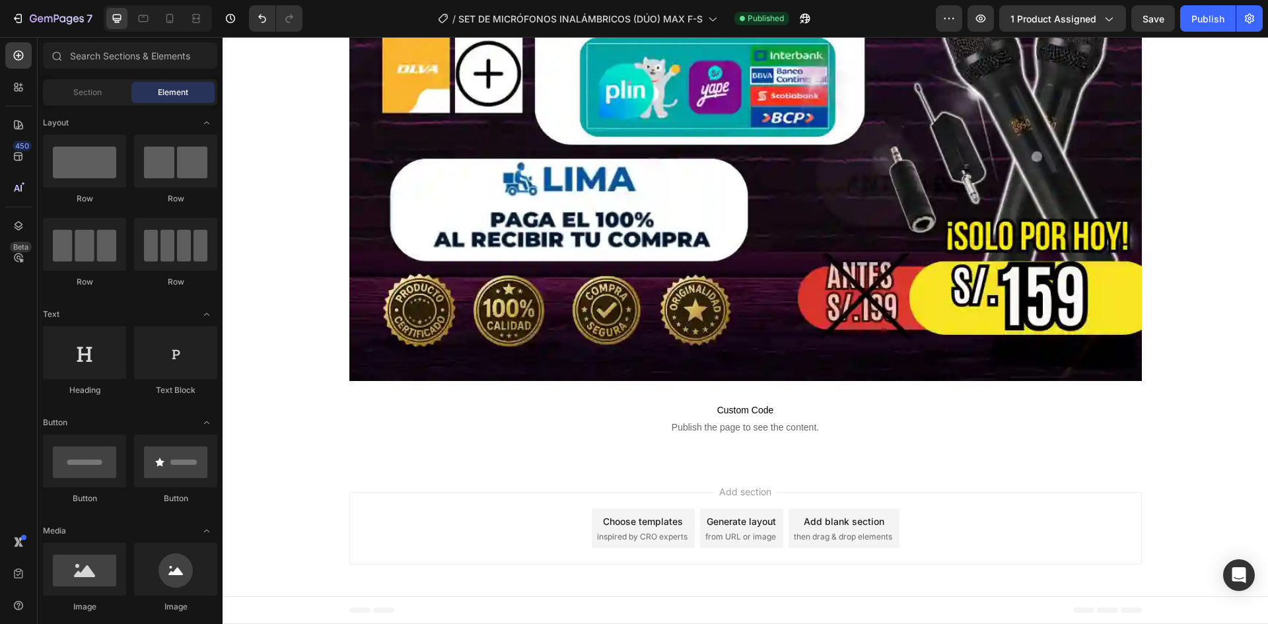 Image resolution: width=1268 pixels, height=624 pixels. I want to click on span: Publish the page to see the content., so click(523, 390).